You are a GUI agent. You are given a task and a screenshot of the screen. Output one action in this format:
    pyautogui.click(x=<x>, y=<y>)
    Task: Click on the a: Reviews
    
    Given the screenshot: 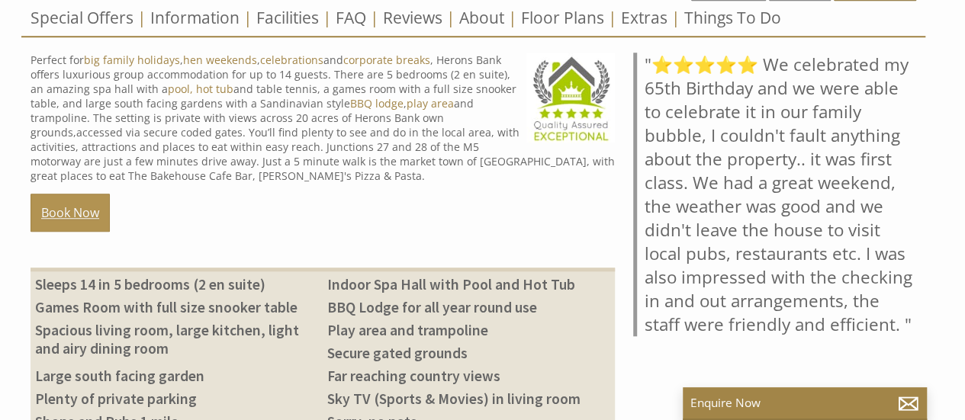 What is the action you would take?
    pyautogui.click(x=413, y=18)
    